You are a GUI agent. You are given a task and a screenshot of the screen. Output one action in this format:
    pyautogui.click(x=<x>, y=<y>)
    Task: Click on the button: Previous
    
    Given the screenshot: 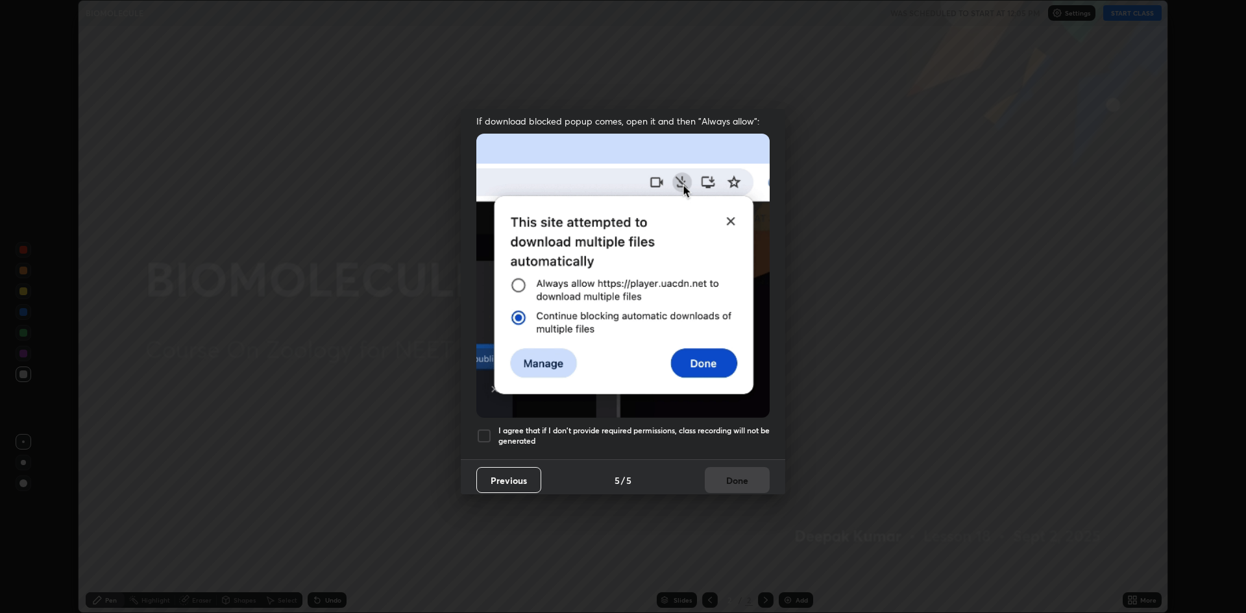 What is the action you would take?
    pyautogui.click(x=509, y=480)
    